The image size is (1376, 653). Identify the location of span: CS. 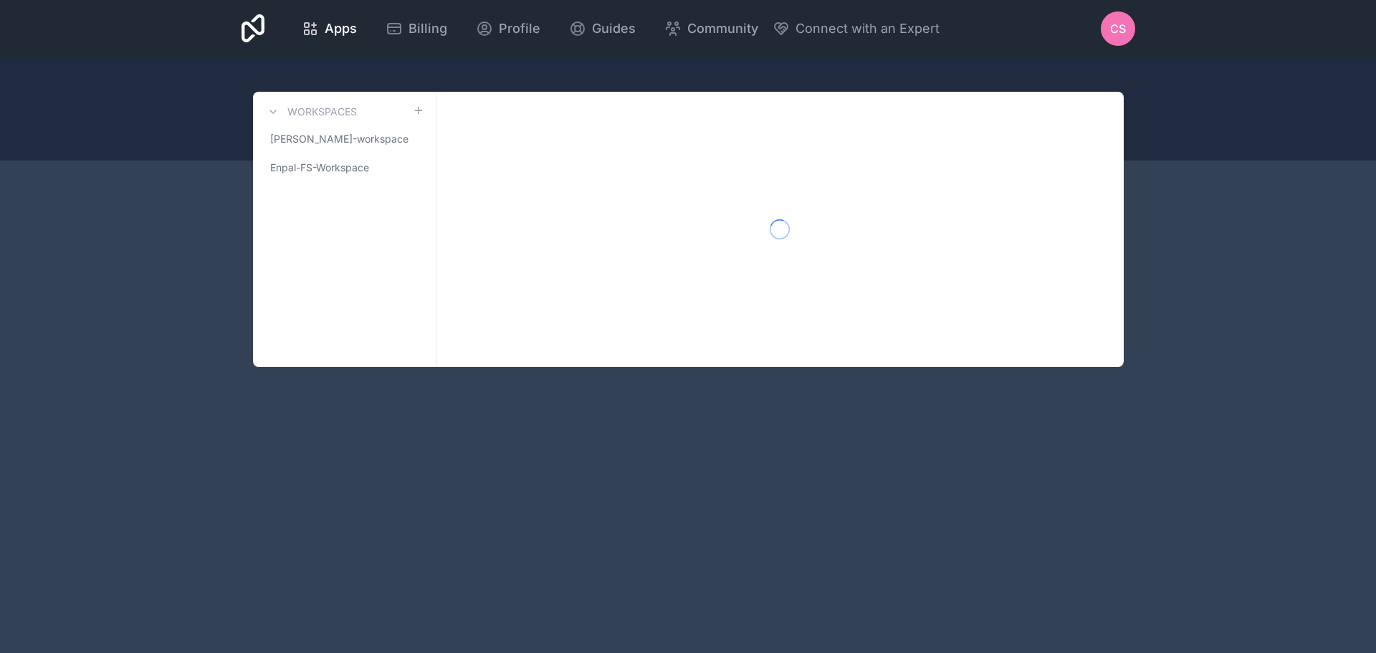
(1118, 29).